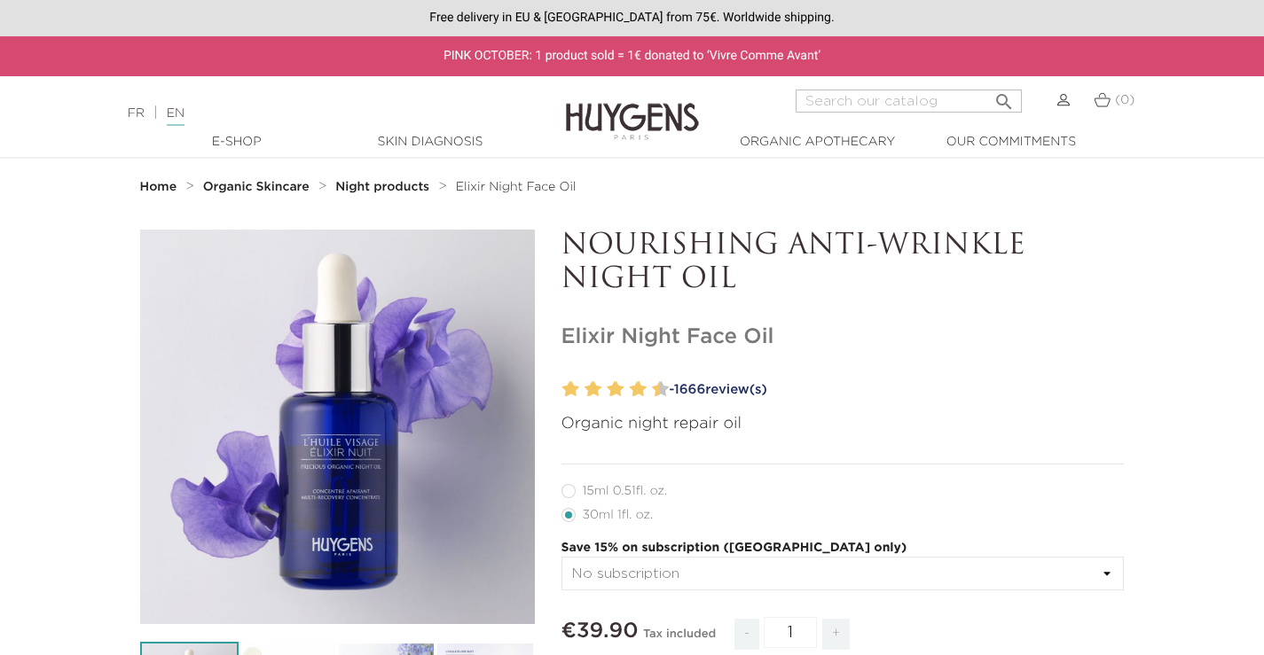  What do you see at coordinates (818, 142) in the screenshot?
I see `a: Organic Apothecary` at bounding box center [818, 142].